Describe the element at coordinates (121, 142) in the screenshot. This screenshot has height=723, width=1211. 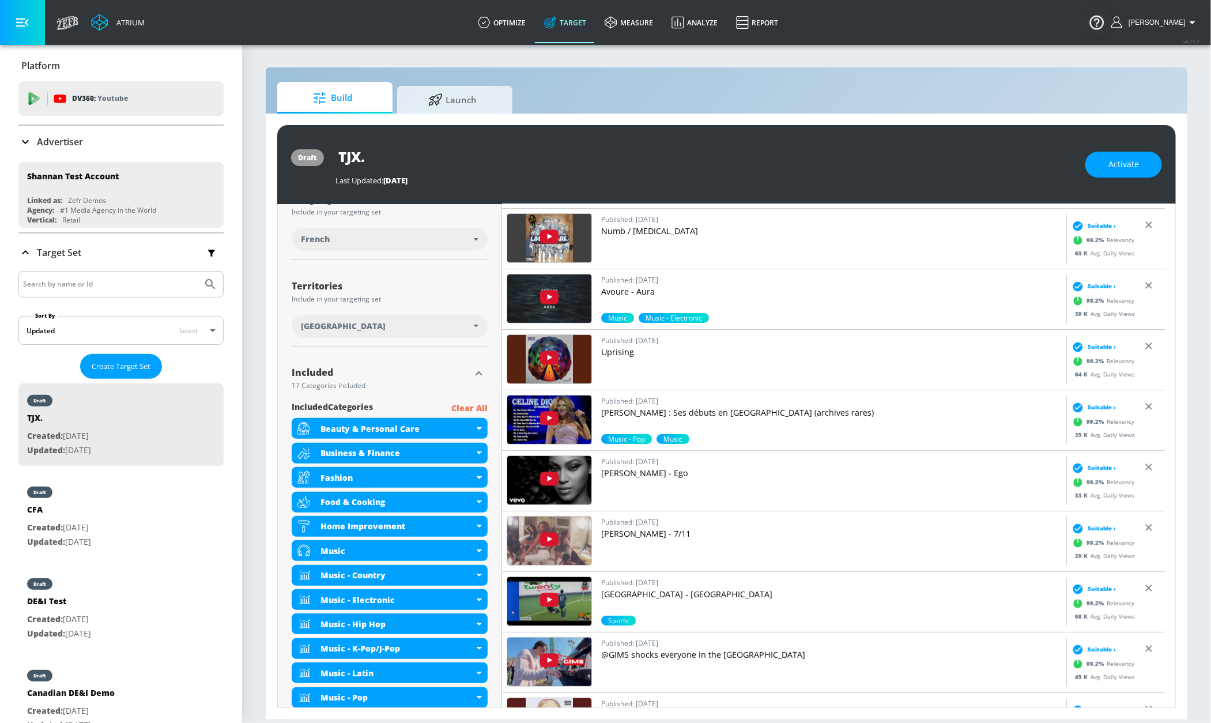
I see `div: Advertiser` at that location.